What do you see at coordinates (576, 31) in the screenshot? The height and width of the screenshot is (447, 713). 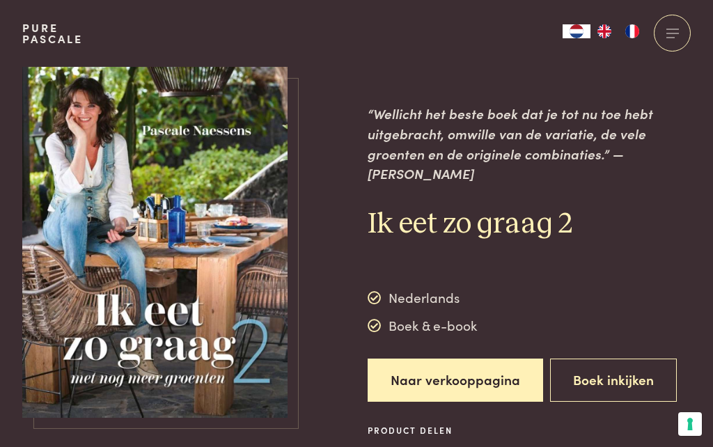 I see `a: NL` at bounding box center [576, 31].